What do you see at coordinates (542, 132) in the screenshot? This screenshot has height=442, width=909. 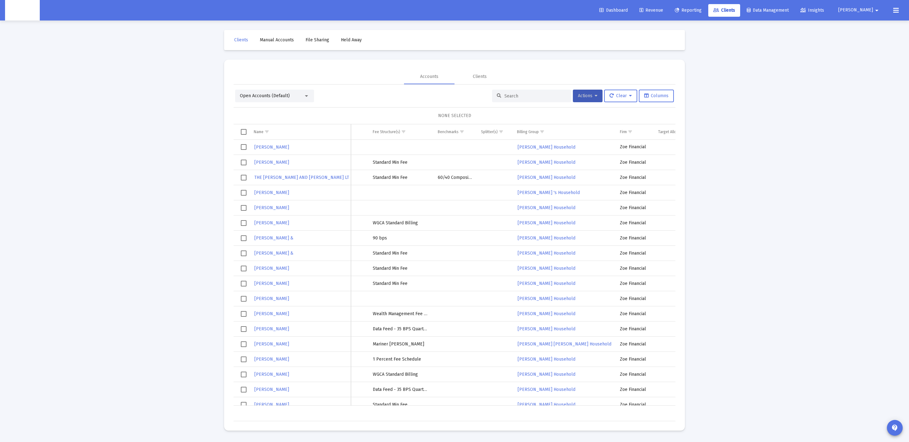 I see `span: Show filter options for column 'Billing Group'` at bounding box center [542, 132].